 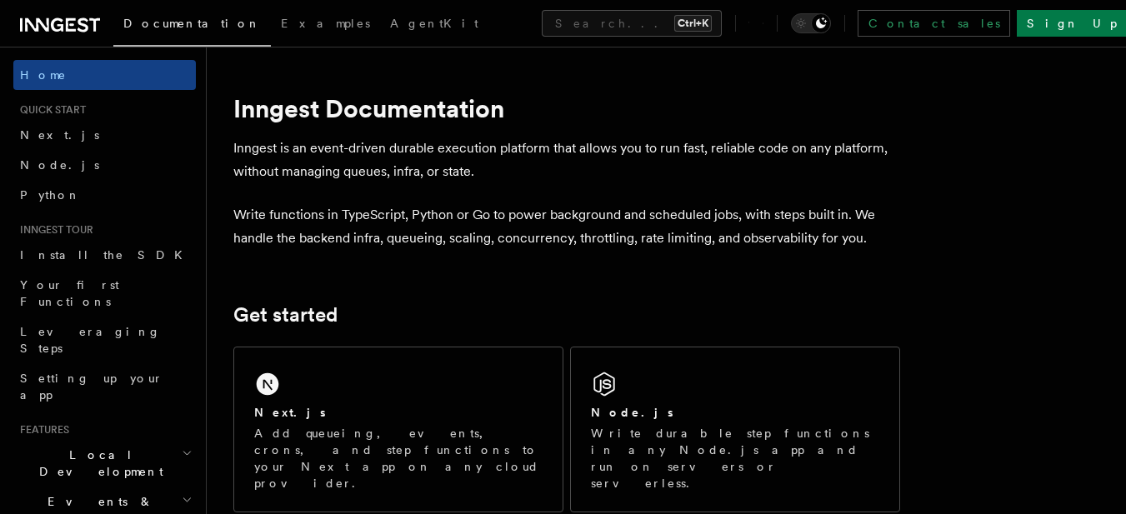 I want to click on a: Next.jsAdd queueing, events, crons, and step functions to your Next app on any cloud provider., so click(x=399, y=429).